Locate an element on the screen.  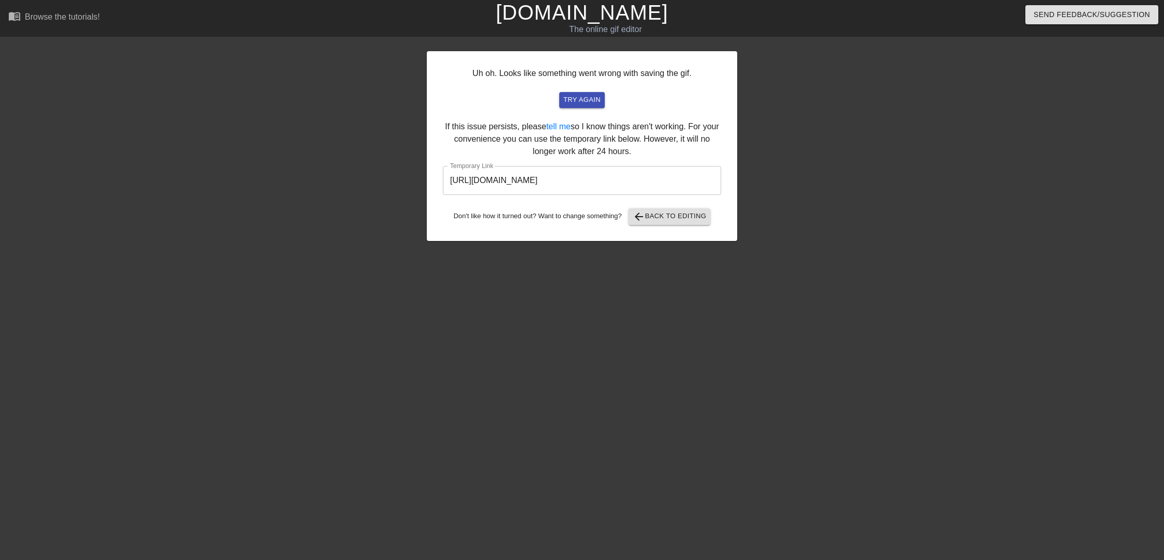
span: menu_book is located at coordinates (14, 16).